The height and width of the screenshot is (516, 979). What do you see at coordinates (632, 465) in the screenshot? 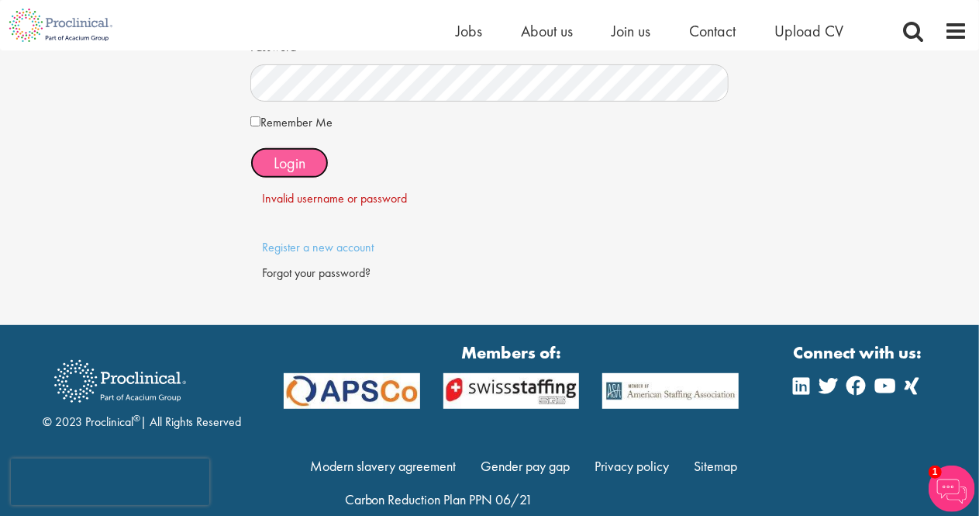
I see `a: Privacy policy` at bounding box center [632, 465].